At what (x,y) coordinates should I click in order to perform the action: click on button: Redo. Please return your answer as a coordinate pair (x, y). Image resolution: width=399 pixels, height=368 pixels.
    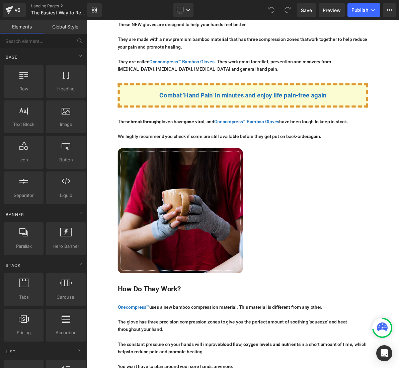
    Looking at the image, I should click on (287, 10).